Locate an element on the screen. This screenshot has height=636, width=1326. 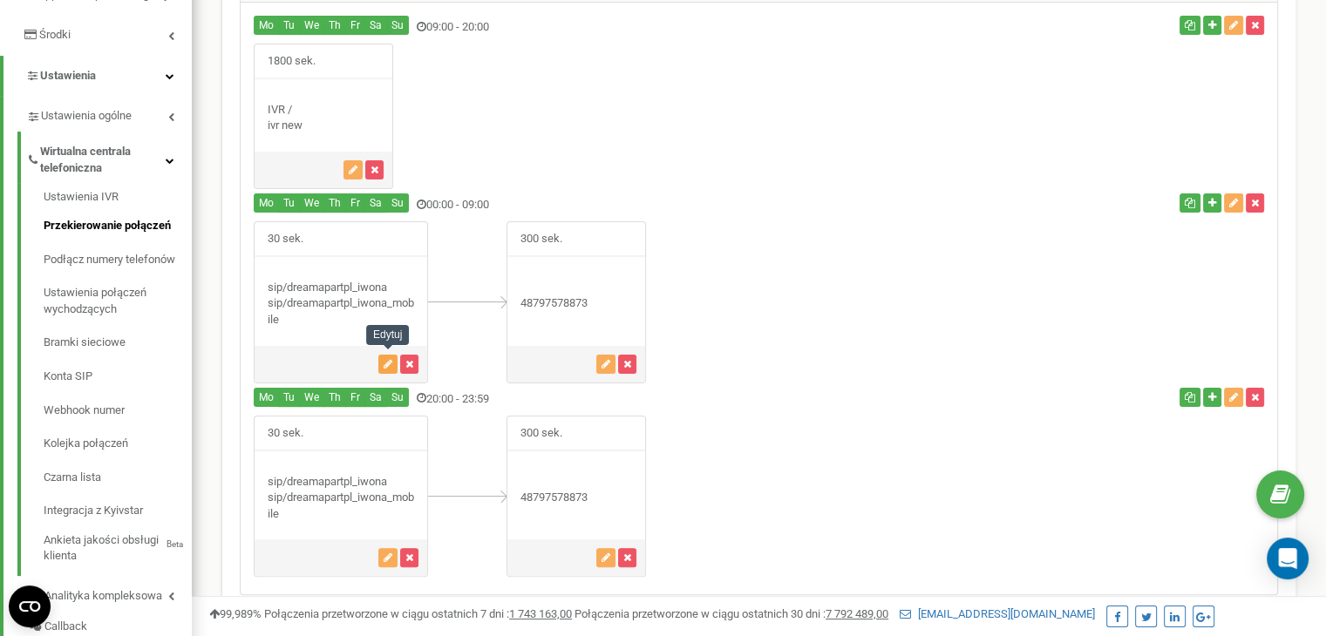
div: 00:00 - 09:00 is located at coordinates (586, 205).